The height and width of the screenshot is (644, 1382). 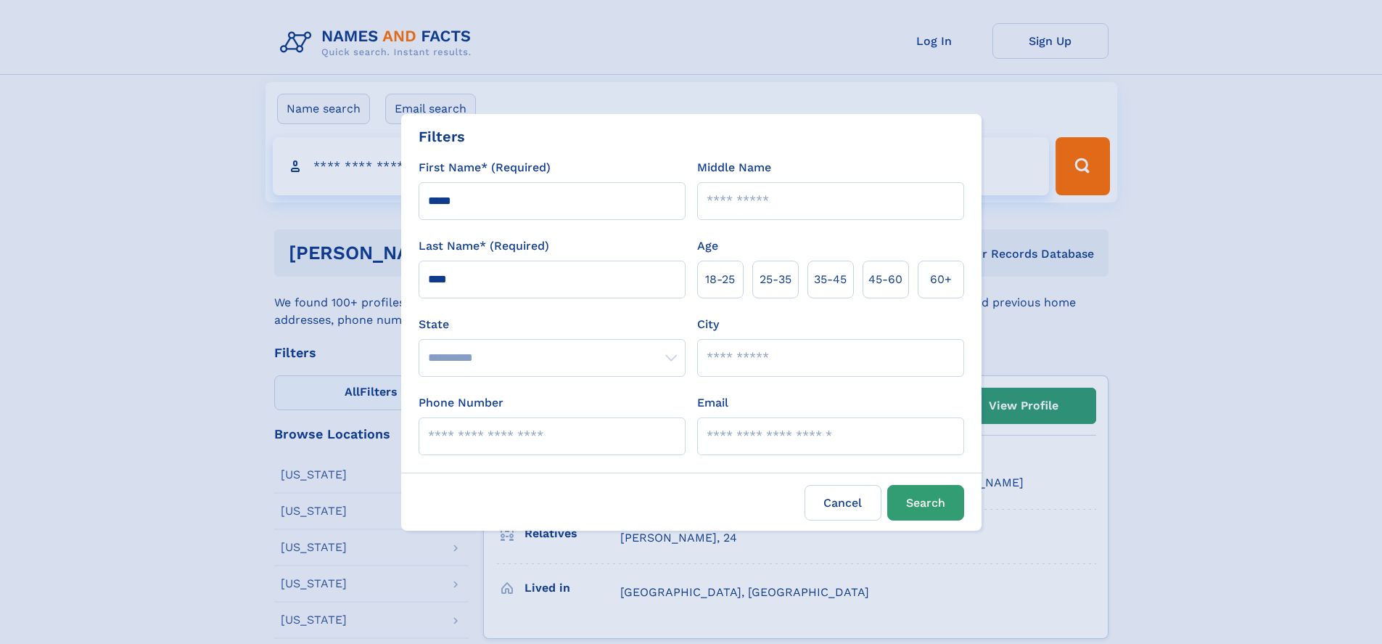 What do you see at coordinates (830, 279) in the screenshot?
I see `span: 35‑45` at bounding box center [830, 279].